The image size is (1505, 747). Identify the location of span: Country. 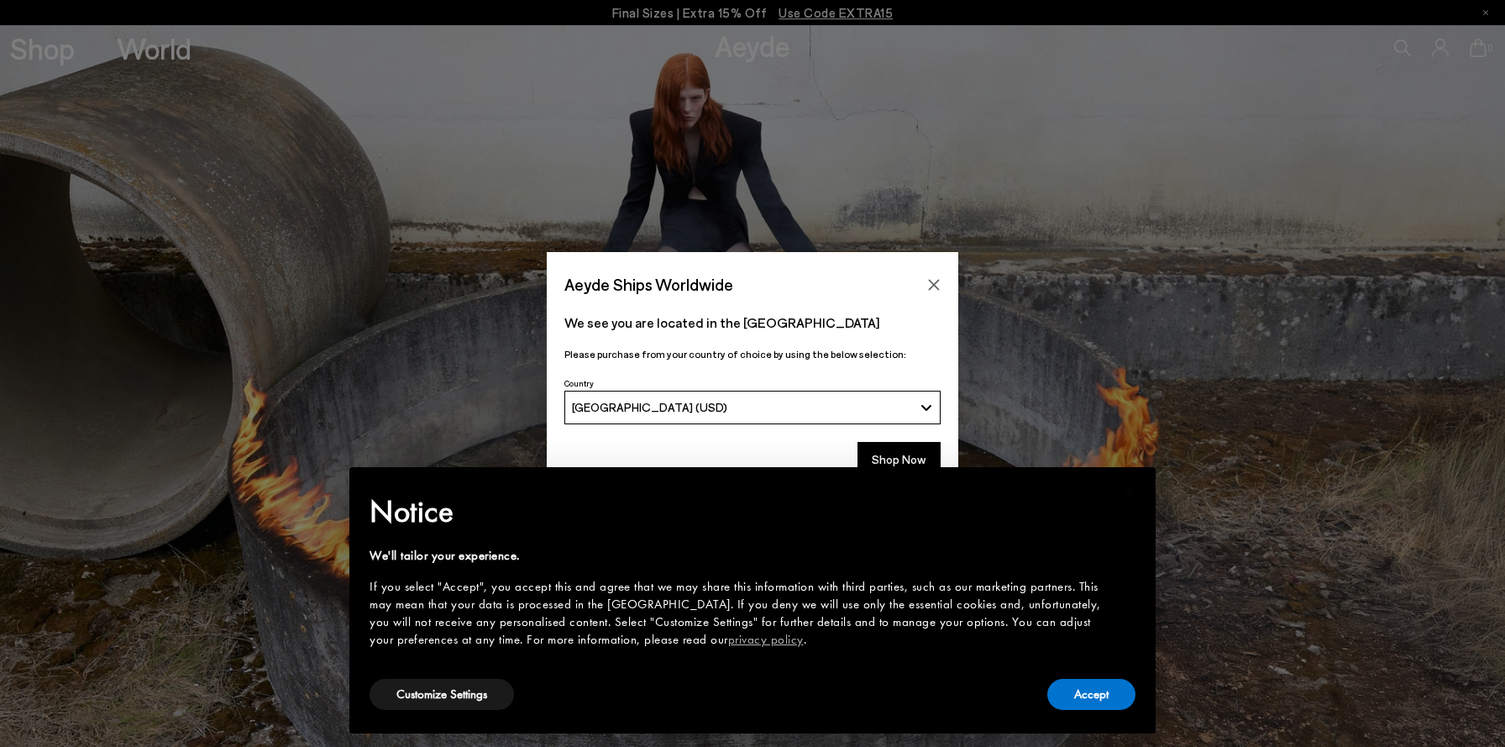
(579, 383).